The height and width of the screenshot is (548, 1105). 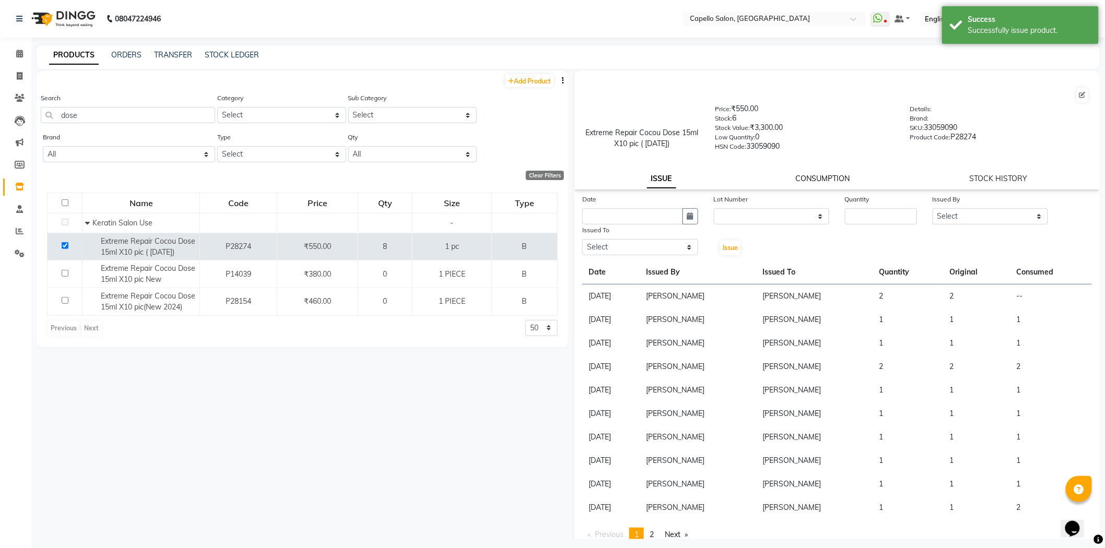 I want to click on label: Type, so click(x=224, y=137).